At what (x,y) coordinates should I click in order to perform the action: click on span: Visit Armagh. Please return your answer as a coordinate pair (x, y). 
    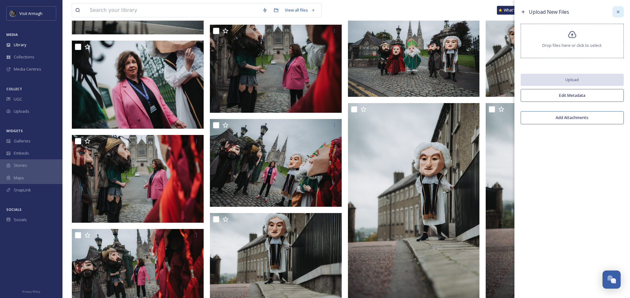
    Looking at the image, I should click on (31, 13).